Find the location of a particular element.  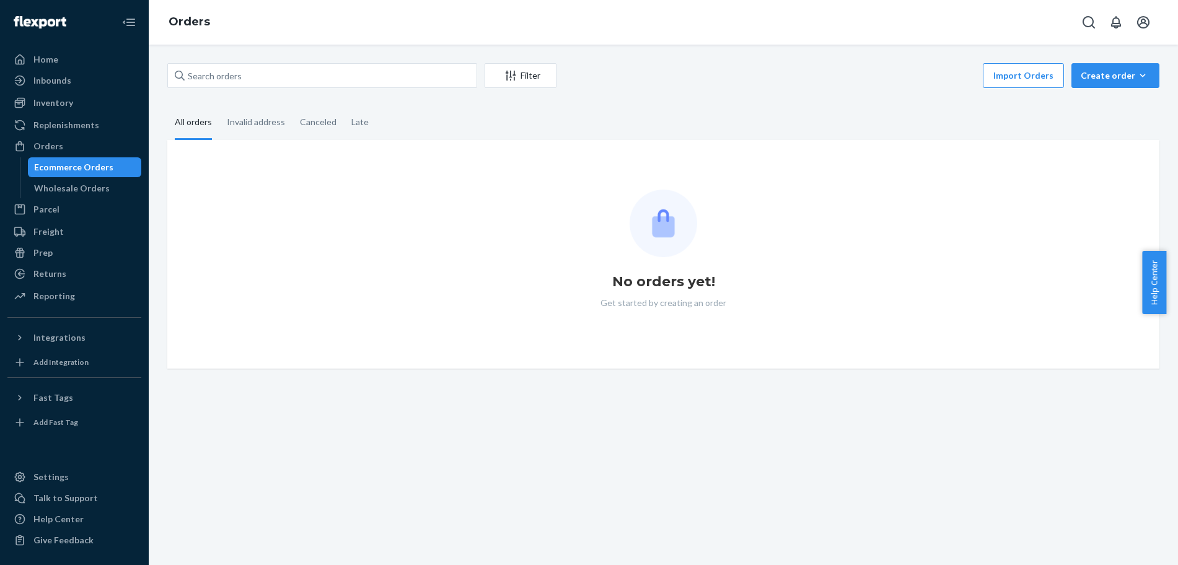

a: Replenishments is located at coordinates (74, 125).